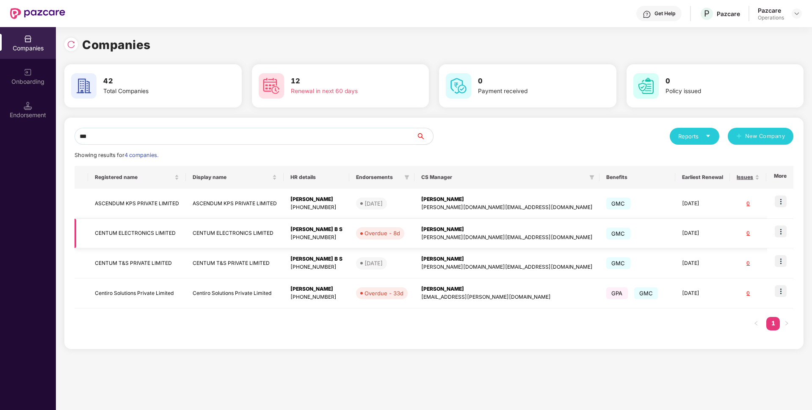 The image size is (812, 410). I want to click on span: right, so click(787, 324).